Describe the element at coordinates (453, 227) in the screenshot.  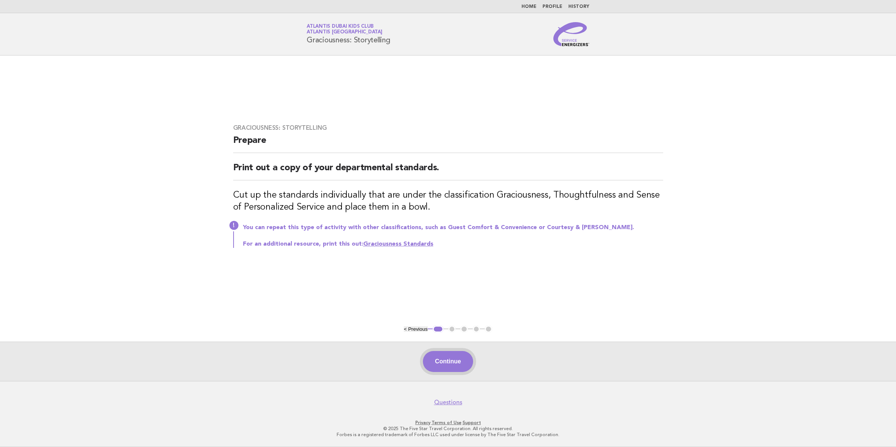
I see `p: You can repeat this type of activity with other classifications, such as Guest Comfort & Convenie...` at that location.